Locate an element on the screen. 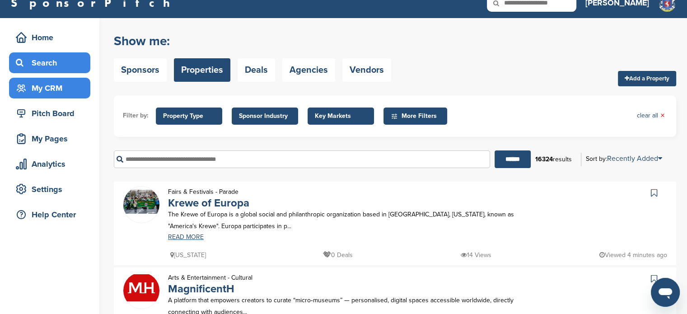 This screenshot has height=314, width=687. a: Pitch Board is located at coordinates (50, 113).